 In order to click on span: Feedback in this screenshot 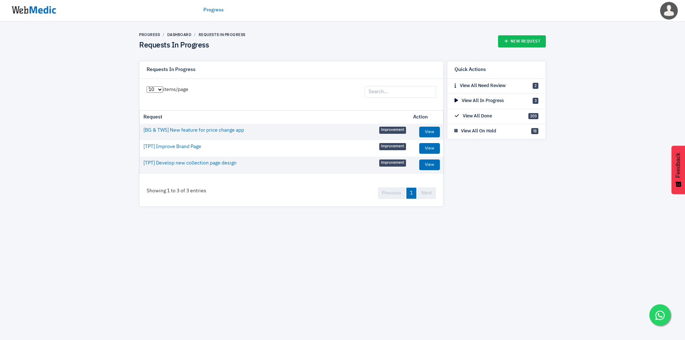, I will do `click(678, 165)`.